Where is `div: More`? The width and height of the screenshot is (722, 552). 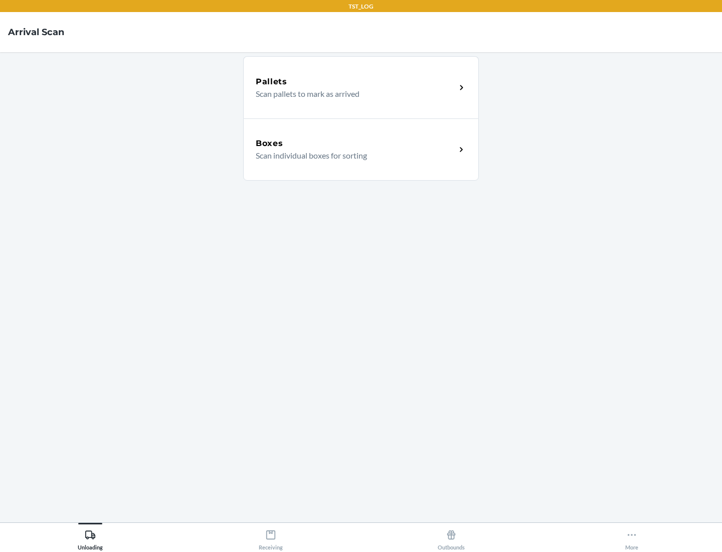 div: More is located at coordinates (632, 538).